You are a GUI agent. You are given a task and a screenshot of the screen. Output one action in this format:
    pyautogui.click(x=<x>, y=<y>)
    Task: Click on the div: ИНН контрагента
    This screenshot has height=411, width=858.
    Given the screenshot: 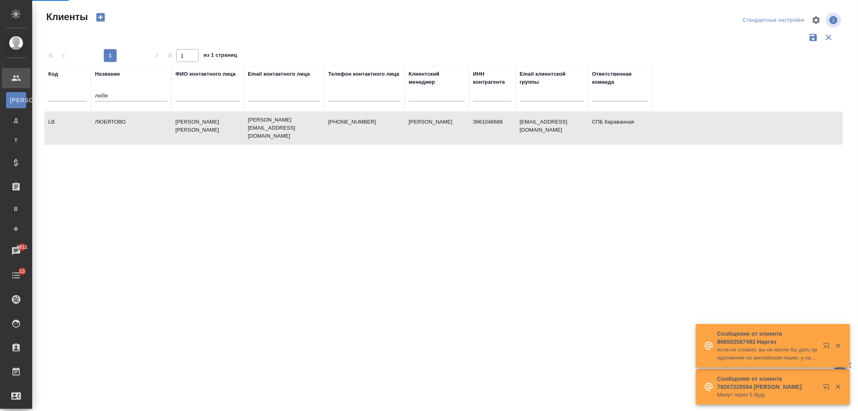 What is the action you would take?
    pyautogui.click(x=493, y=78)
    